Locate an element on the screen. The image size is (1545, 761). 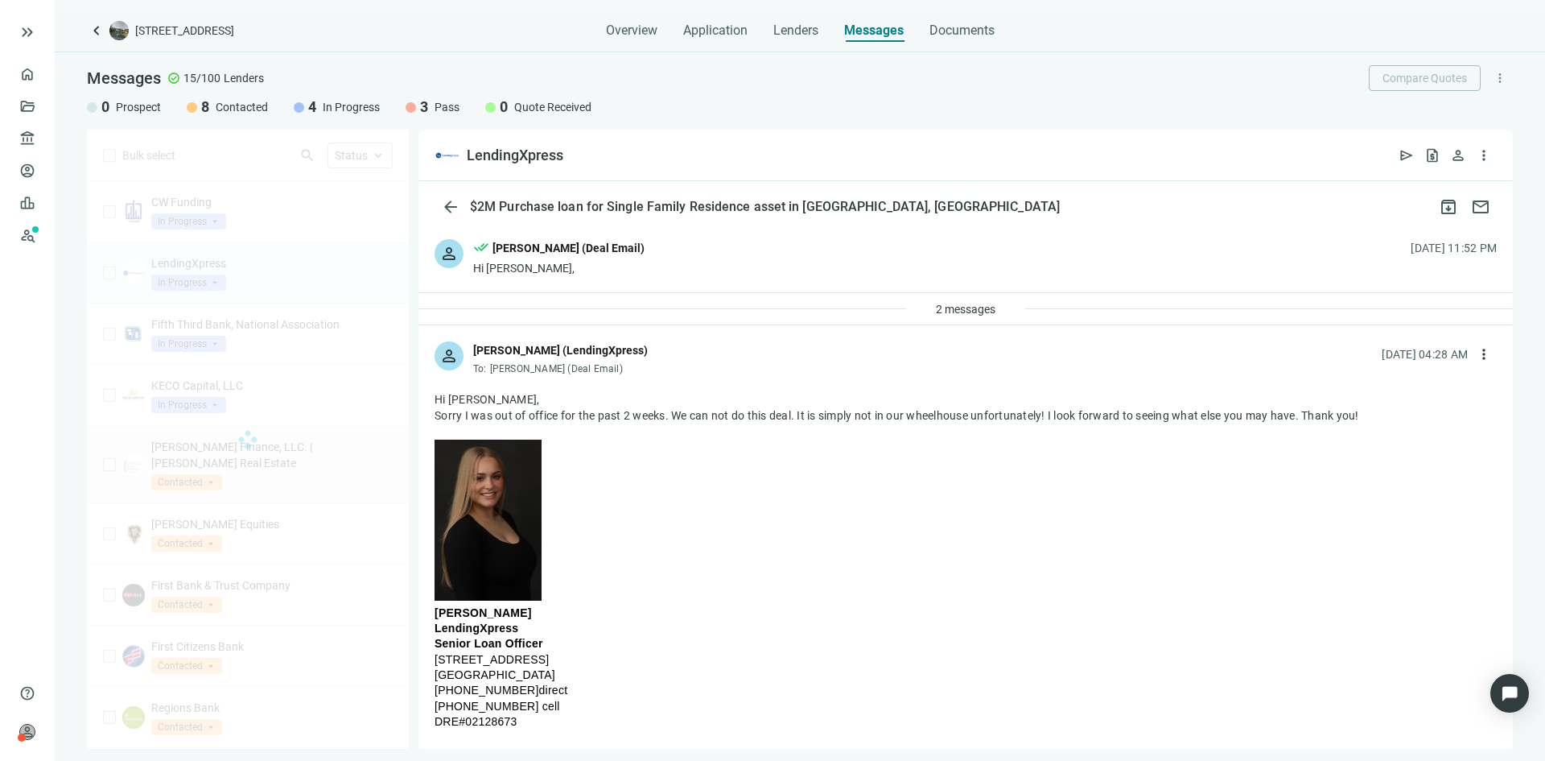
span: arrow_back is located at coordinates (451, 207).